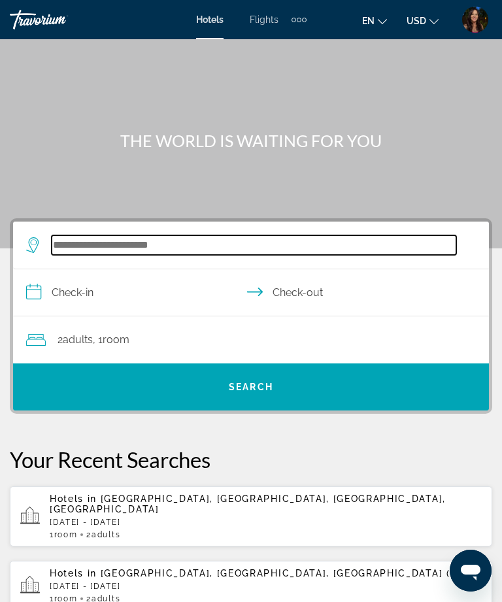 This screenshot has width=502, height=602. What do you see at coordinates (63, 535) in the screenshot?
I see `span: 1` at bounding box center [63, 535].